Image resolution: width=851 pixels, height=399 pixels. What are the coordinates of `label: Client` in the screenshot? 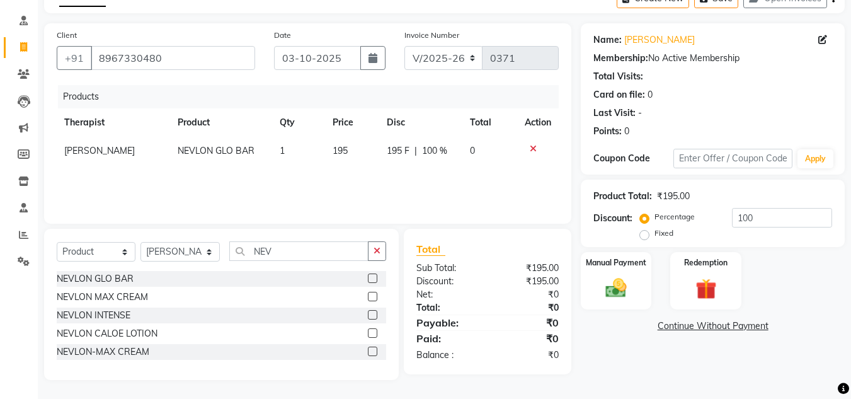 It's located at (67, 35).